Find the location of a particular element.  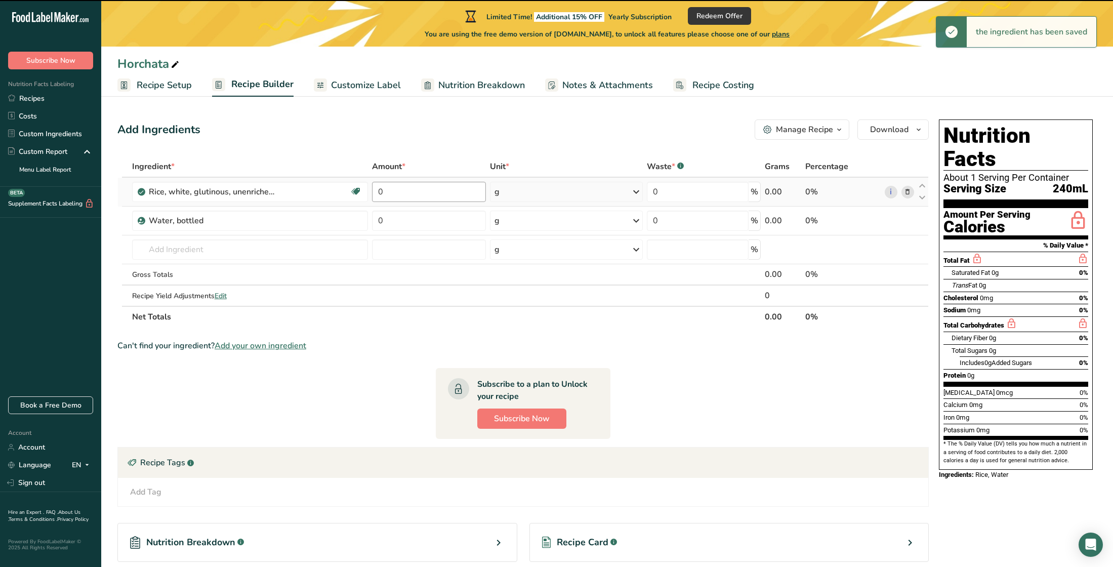

span: Grams is located at coordinates (777, 166).